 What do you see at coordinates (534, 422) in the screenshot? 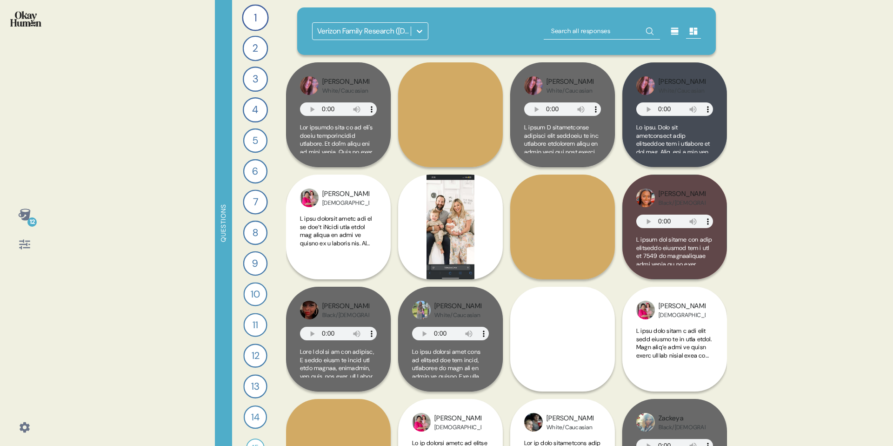
I see `img: profilepic_31468661842780186.jpg` at bounding box center [534, 422].